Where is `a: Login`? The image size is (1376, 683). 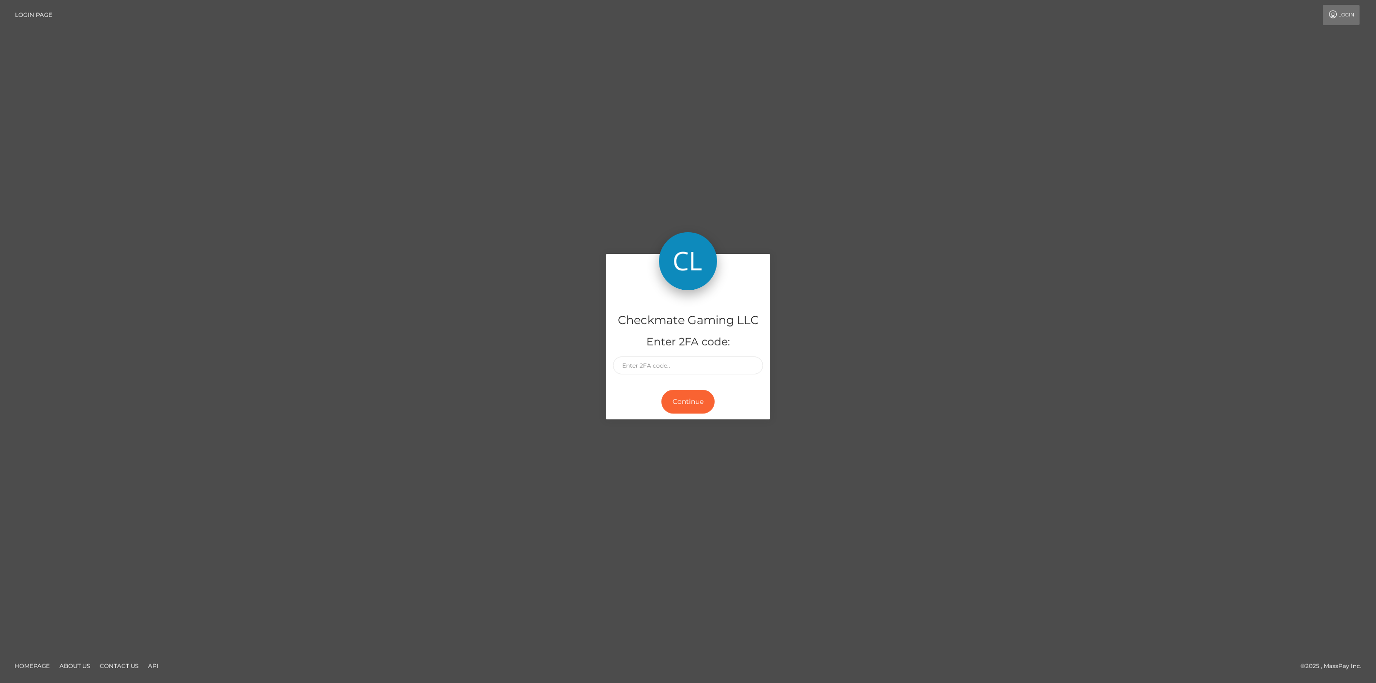 a: Login is located at coordinates (1341, 15).